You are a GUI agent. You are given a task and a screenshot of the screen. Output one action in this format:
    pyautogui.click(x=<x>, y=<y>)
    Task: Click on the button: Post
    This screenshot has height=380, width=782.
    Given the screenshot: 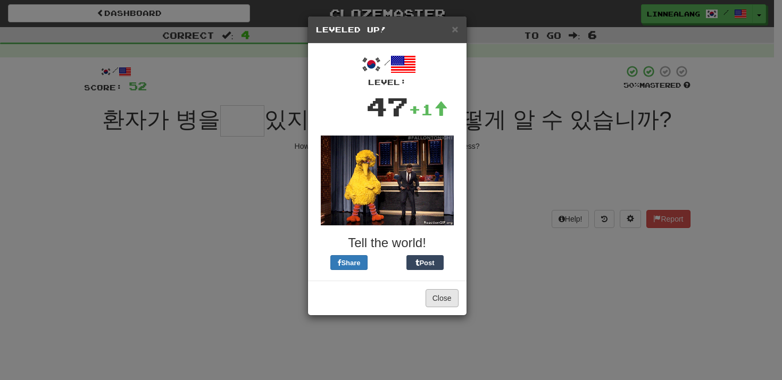 What is the action you would take?
    pyautogui.click(x=425, y=263)
    